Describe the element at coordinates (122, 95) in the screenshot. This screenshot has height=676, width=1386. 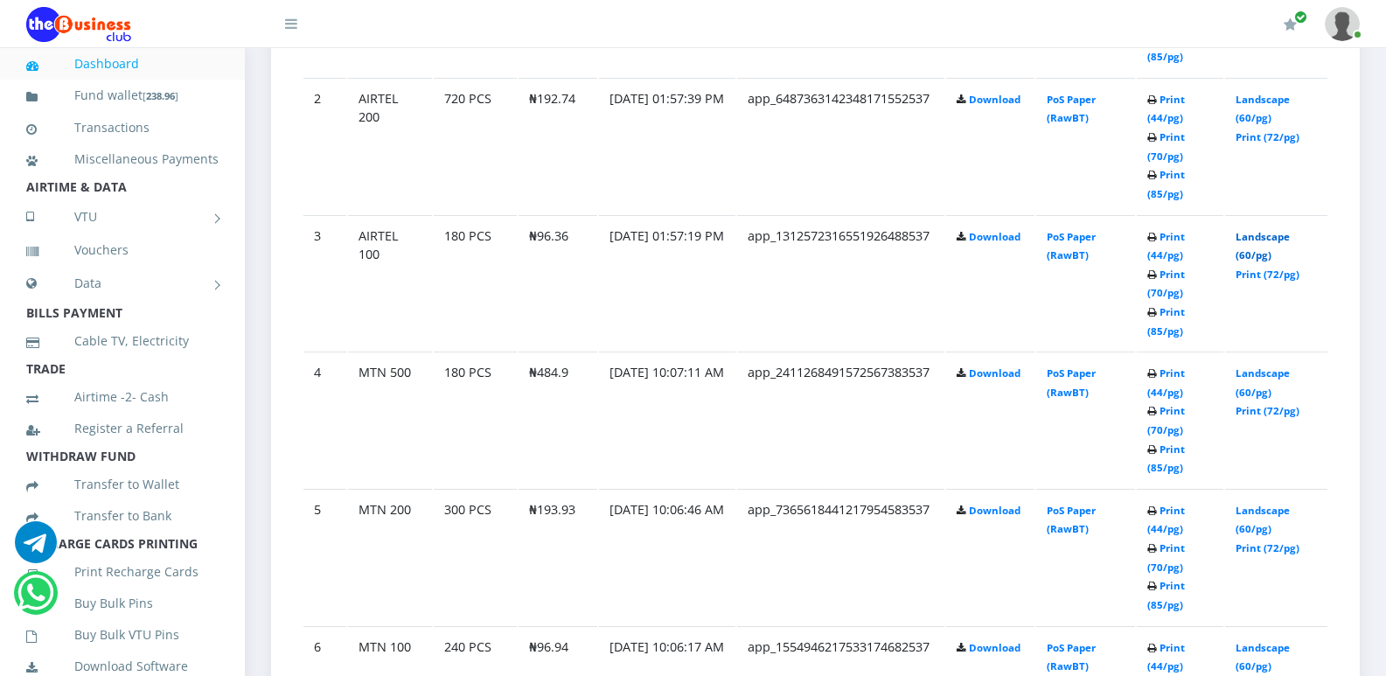
I see `a: Fund wallet[238.96]` at that location.